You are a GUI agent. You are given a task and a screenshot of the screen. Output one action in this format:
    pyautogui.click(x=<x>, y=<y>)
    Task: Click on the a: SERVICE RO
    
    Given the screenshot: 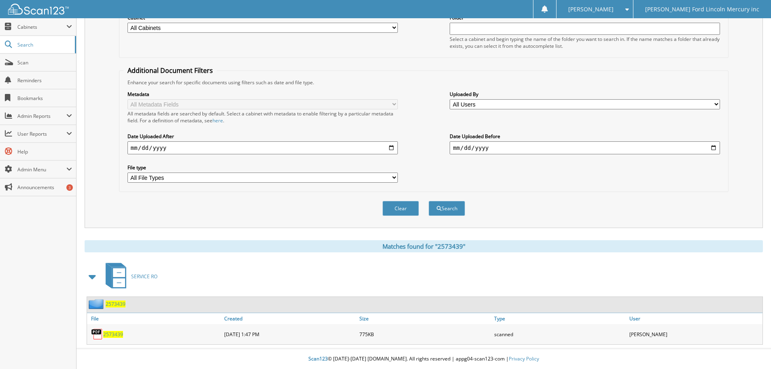 What is the action you would take?
    pyautogui.click(x=129, y=276)
    